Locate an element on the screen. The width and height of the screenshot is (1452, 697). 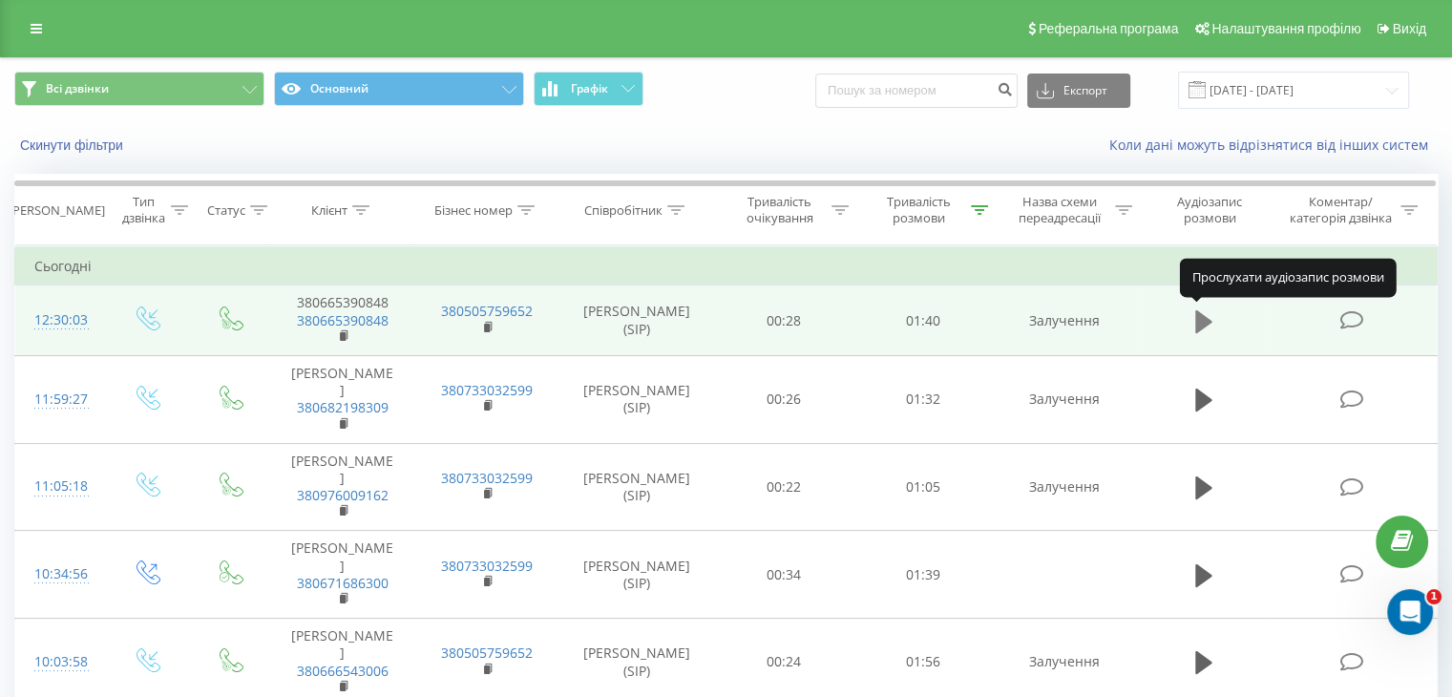
button: Скинути фільтри is located at coordinates (74, 145).